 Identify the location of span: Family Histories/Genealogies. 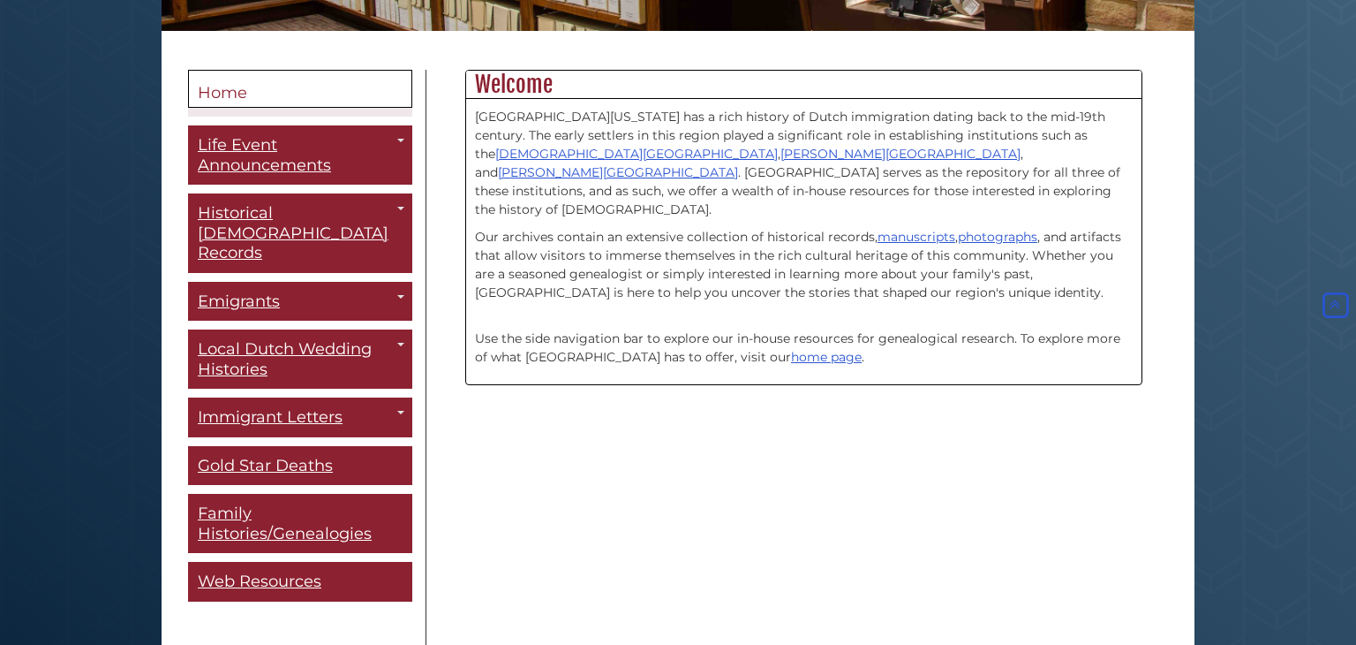
(284, 523).